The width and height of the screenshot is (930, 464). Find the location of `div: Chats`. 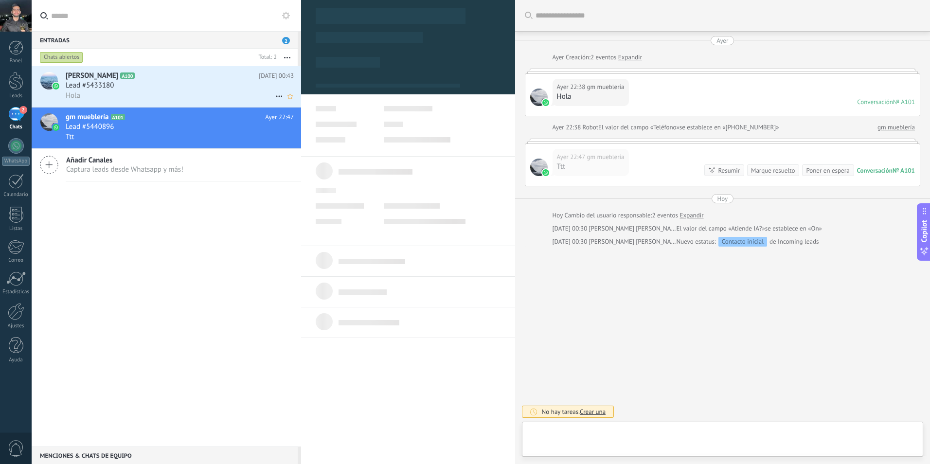

div: Chats is located at coordinates (16, 127).